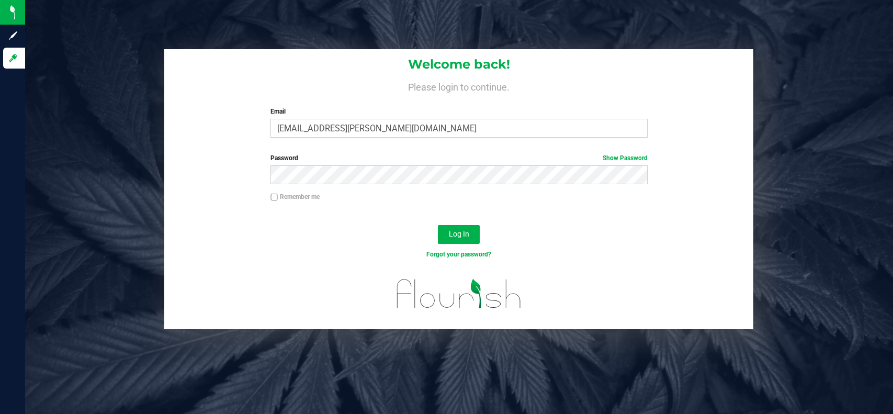 Image resolution: width=893 pixels, height=414 pixels. I want to click on input: Remember me, so click(274, 197).